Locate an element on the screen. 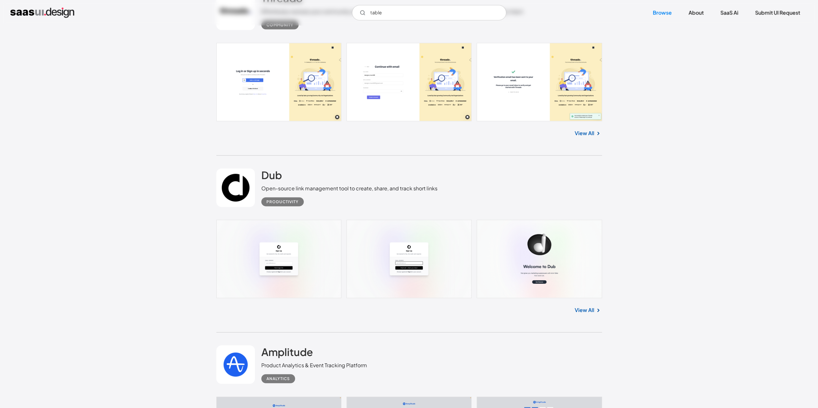 This screenshot has width=818, height=408. a: SaaS Ai is located at coordinates (729, 13).